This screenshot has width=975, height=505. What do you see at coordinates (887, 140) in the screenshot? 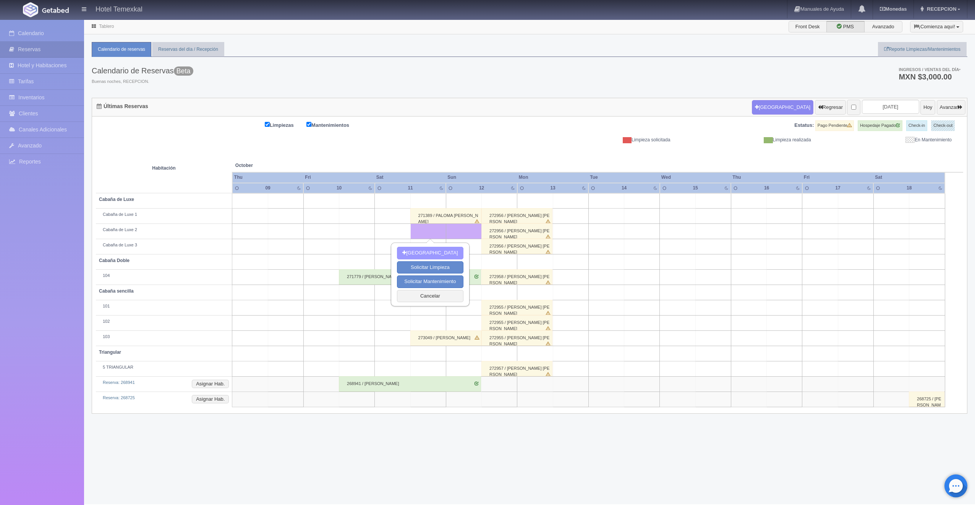
I see `div: En Mantenimiento` at bounding box center [887, 140].